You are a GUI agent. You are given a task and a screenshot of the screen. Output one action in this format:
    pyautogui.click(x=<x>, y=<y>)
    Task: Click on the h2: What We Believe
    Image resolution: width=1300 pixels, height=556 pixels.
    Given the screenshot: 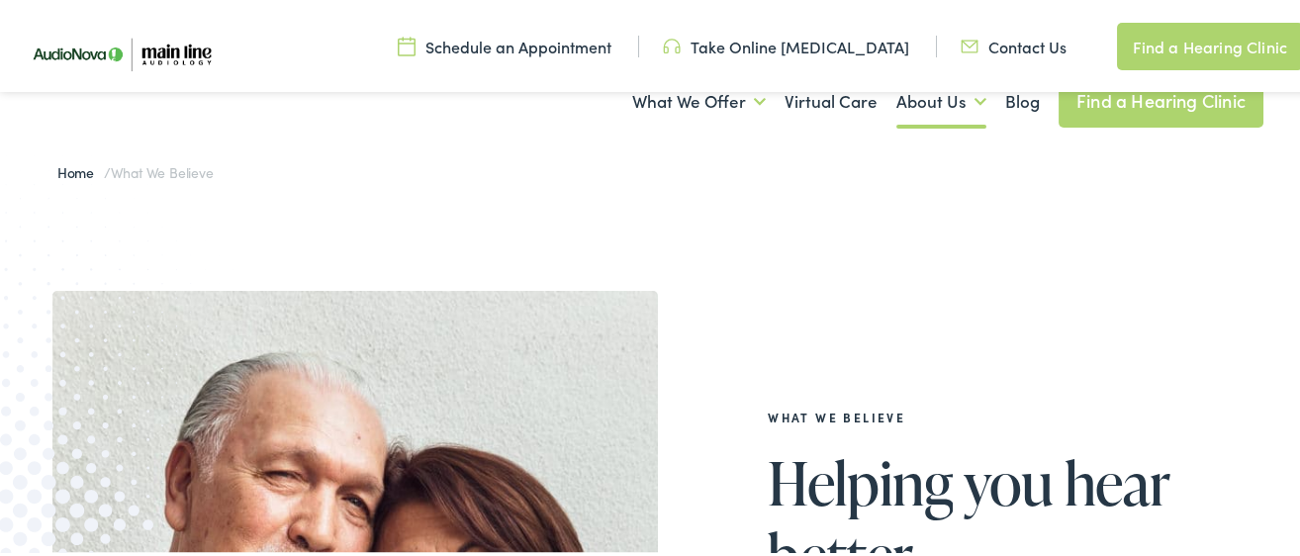 What is the action you would take?
    pyautogui.click(x=1005, y=415)
    